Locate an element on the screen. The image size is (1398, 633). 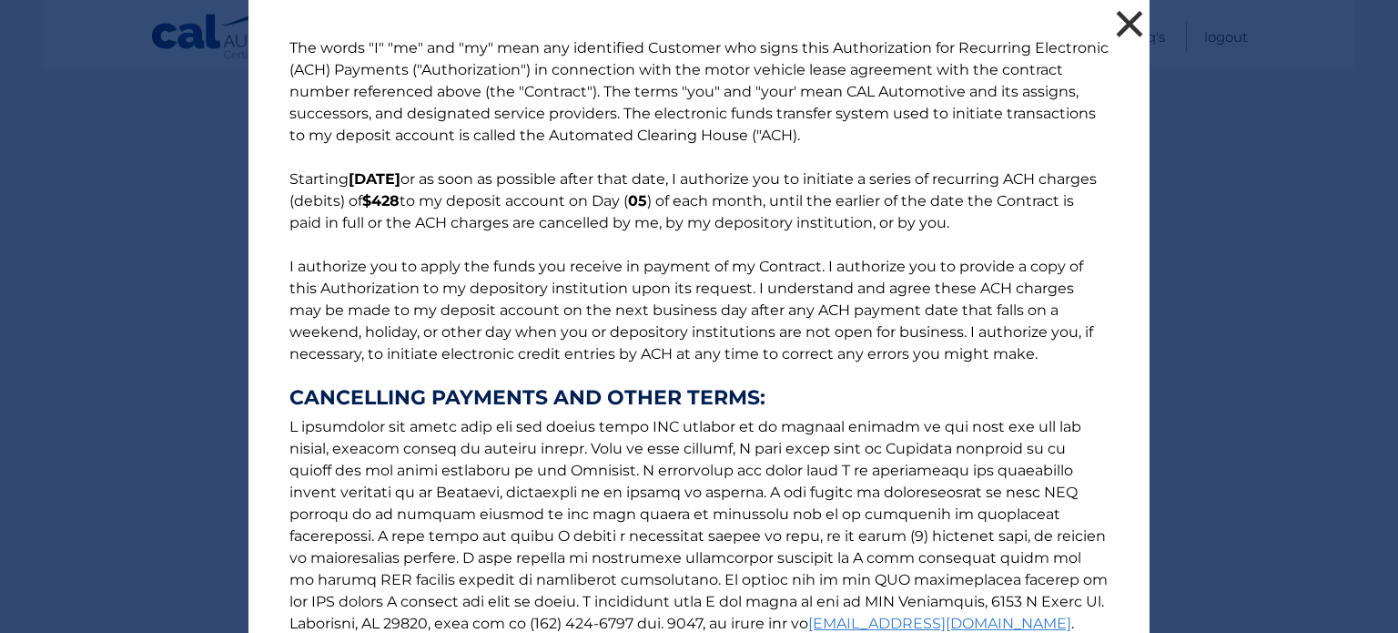
b: $428 is located at coordinates (380, 200).